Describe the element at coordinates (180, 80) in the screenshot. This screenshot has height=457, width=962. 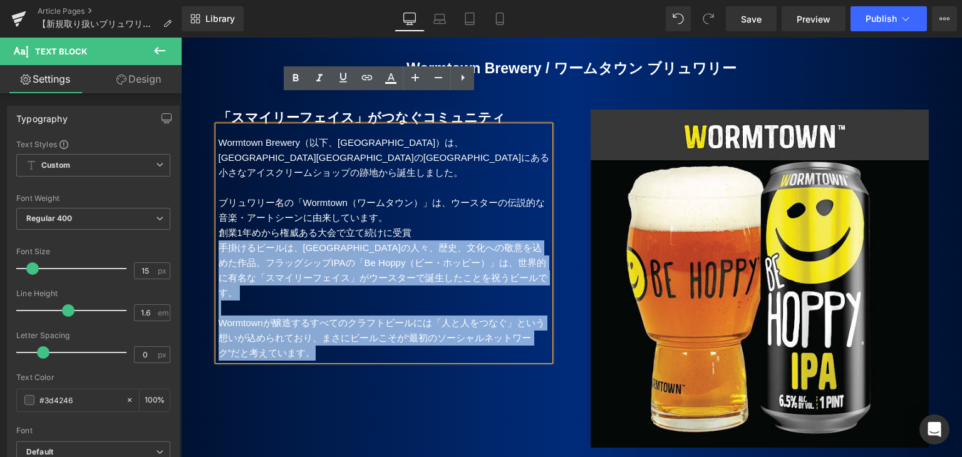
I see `b: 「スマイリーフェイス」がつなぐコミュニティ` at that location.